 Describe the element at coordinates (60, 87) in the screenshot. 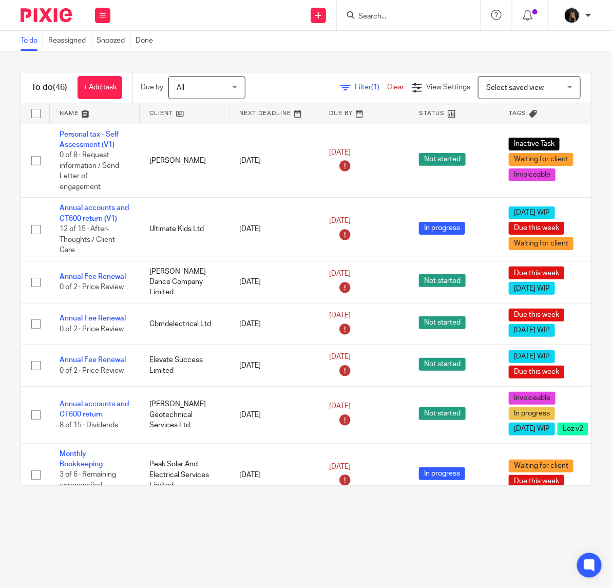

I see `span: (46)` at that location.